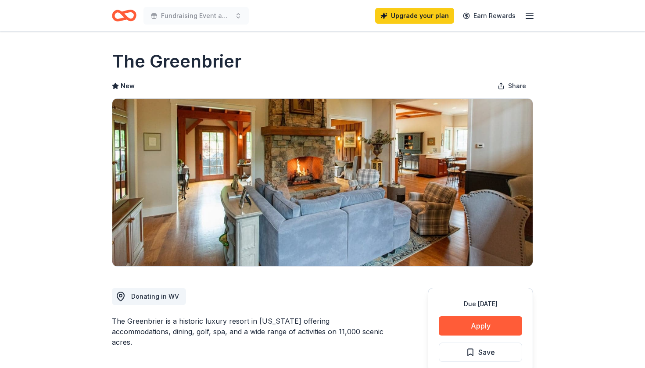  Describe the element at coordinates (155, 296) in the screenshot. I see `span: Donating in WV` at that location.